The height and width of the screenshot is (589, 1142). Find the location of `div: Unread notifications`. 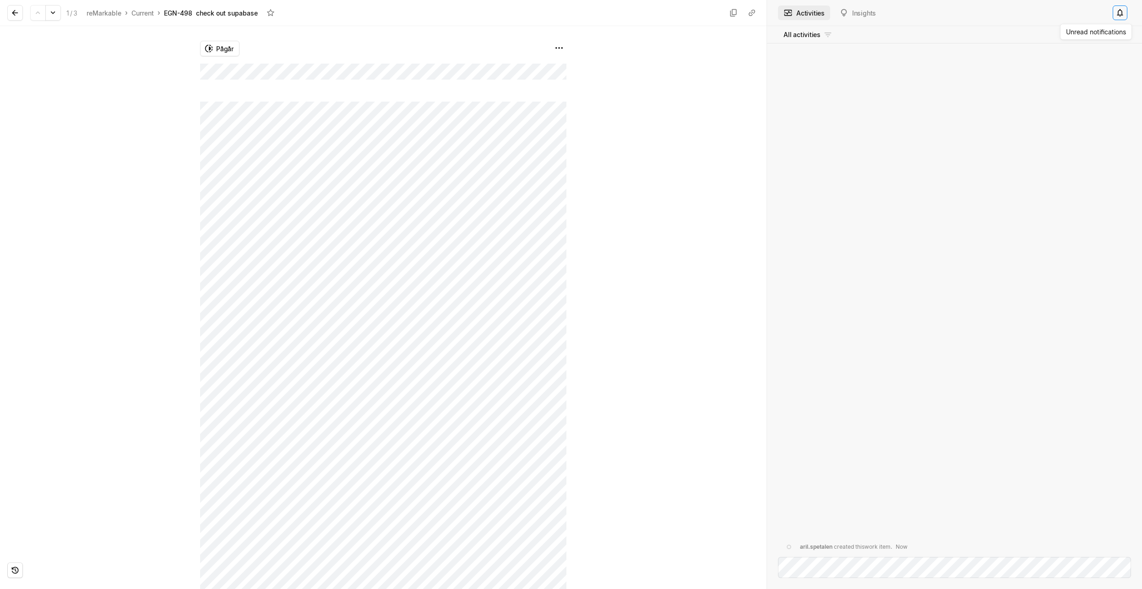

div: Unread notifications is located at coordinates (1096, 32).